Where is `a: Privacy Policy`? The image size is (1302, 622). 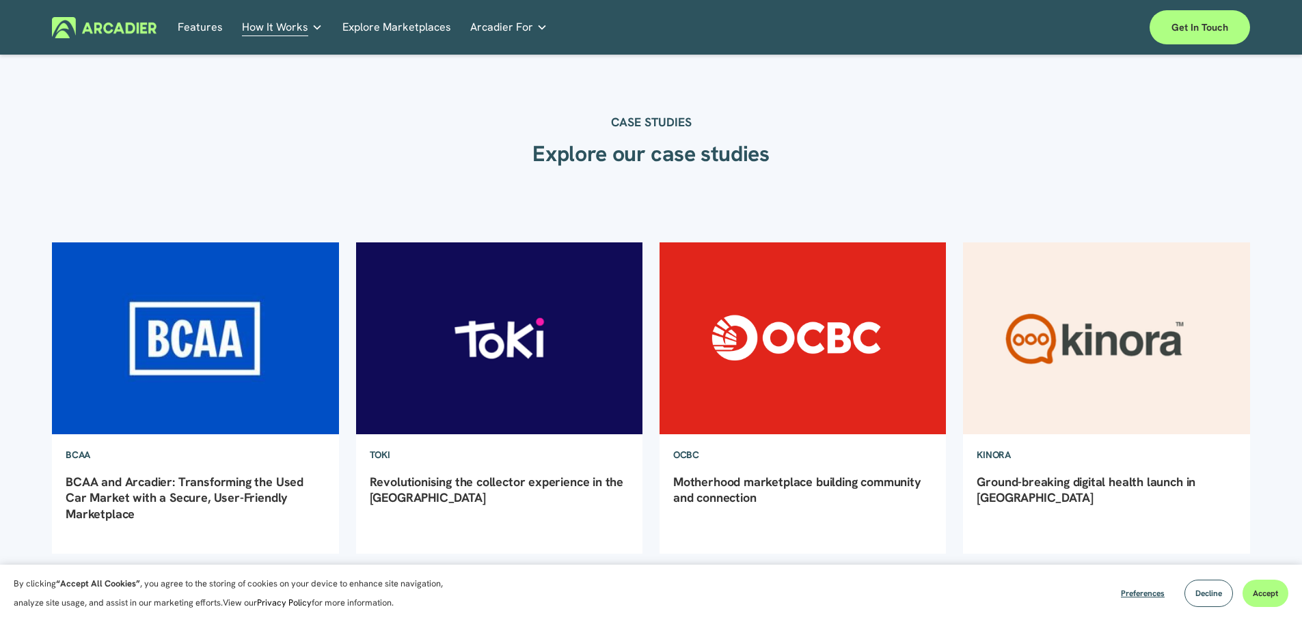 a: Privacy Policy is located at coordinates (284, 603).